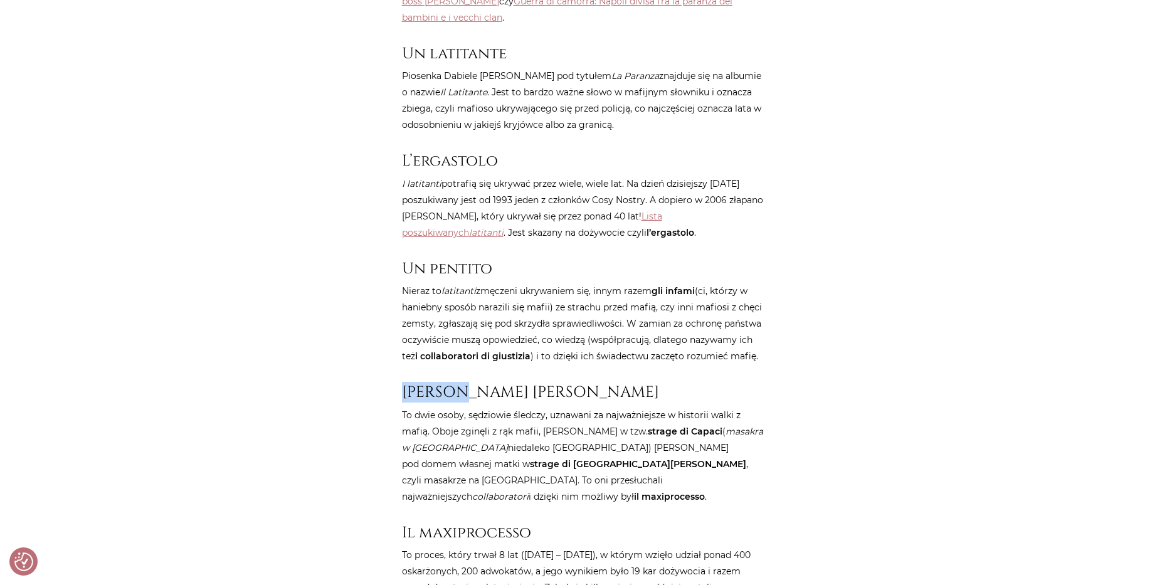  Describe the element at coordinates (584, 268) in the screenshot. I see `h3: Un pentito` at that location.